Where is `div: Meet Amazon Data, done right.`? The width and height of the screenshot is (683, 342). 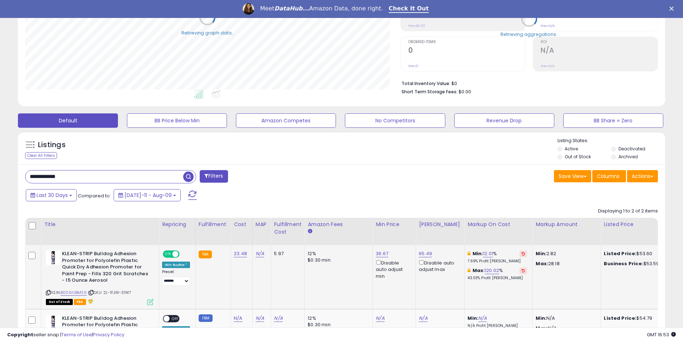 div: Meet Amazon Data, done right. is located at coordinates (321, 9).